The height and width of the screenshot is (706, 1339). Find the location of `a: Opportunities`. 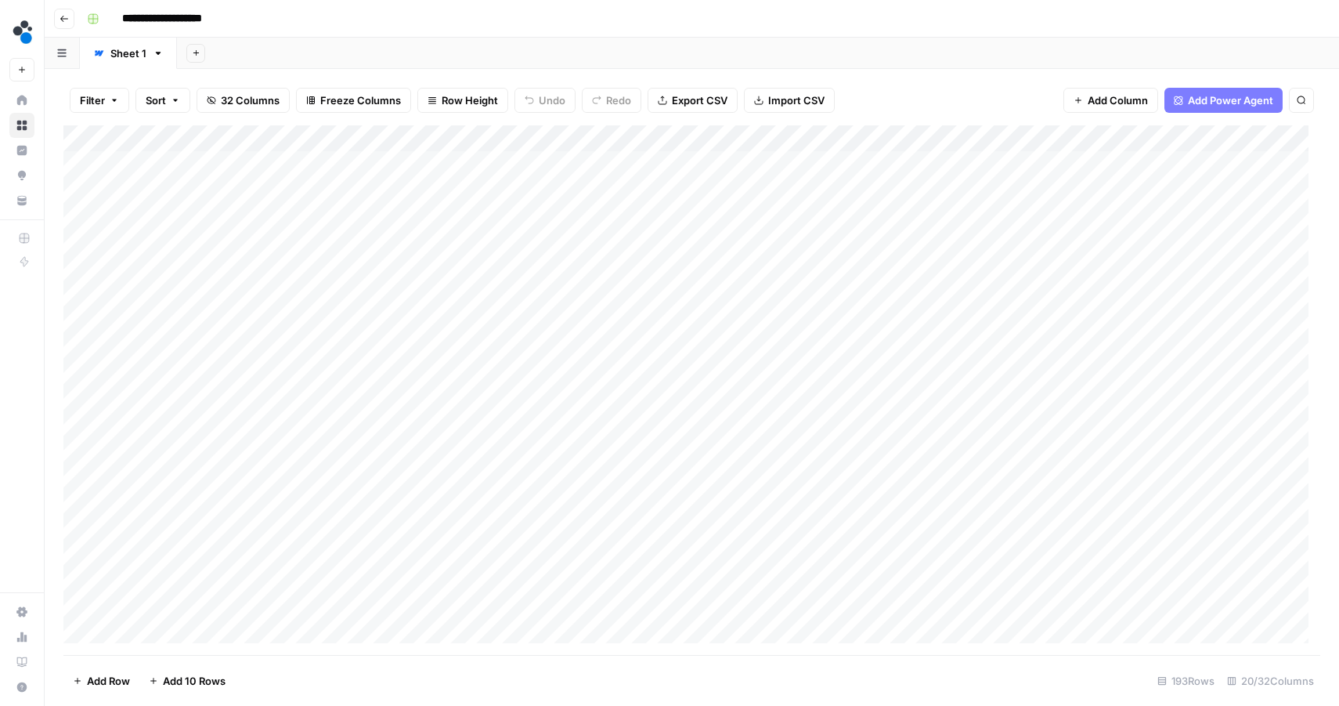

a: Opportunities is located at coordinates (22, 175).